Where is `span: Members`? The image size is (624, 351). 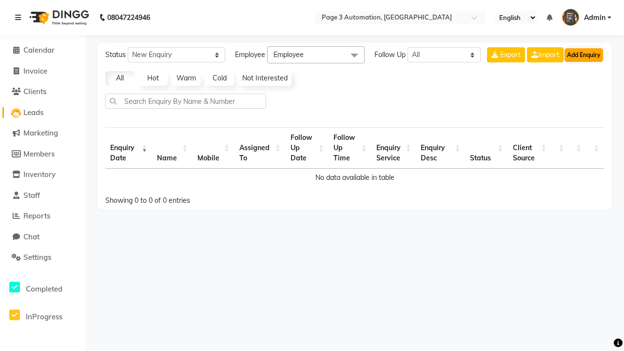 span: Members is located at coordinates (39, 154).